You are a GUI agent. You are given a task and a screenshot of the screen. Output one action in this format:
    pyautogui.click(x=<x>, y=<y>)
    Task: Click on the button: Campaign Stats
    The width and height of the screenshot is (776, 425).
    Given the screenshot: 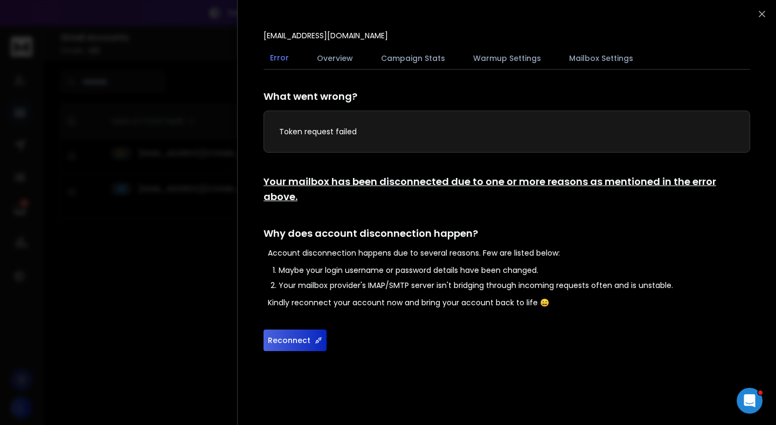 What is the action you would take?
    pyautogui.click(x=413, y=58)
    